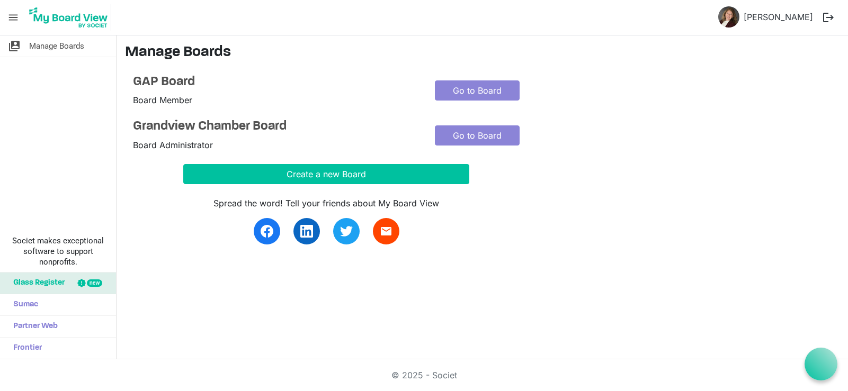 Image resolution: width=848 pixels, height=391 pixels. Describe the element at coordinates (424, 375) in the screenshot. I see `a: © 2025 - Societ` at that location.